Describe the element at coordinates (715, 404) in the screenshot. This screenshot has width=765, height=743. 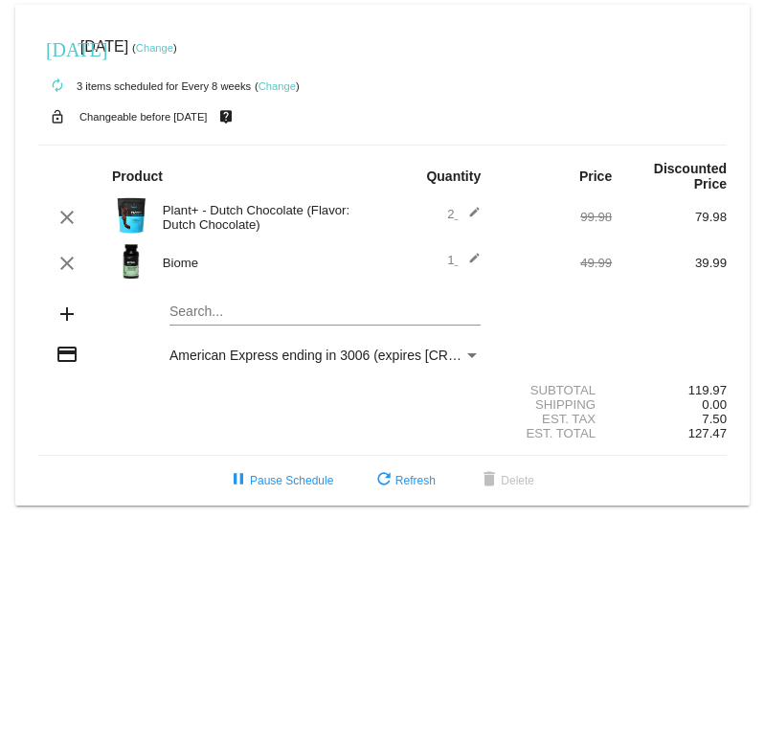
I see `span: 0.00` at that location.